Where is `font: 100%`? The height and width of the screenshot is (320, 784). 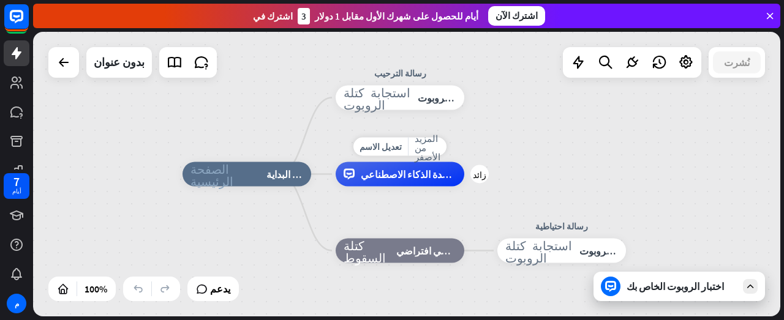
font: 100% is located at coordinates (96, 289).